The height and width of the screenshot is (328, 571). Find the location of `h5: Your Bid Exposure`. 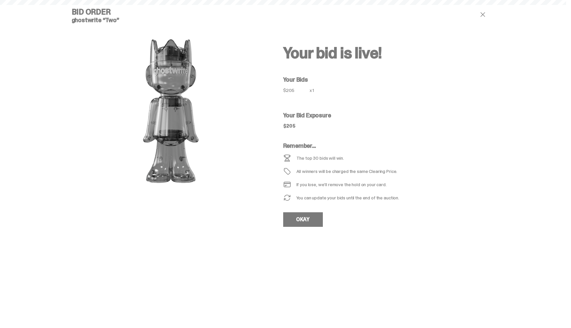

h5: Your Bid Exposure is located at coordinates (389, 115).